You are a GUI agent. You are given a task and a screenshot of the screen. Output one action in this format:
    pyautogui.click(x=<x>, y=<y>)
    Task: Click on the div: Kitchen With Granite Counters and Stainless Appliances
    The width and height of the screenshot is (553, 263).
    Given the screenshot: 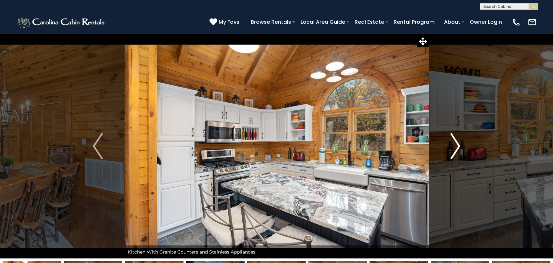 What is the action you would take?
    pyautogui.click(x=276, y=252)
    